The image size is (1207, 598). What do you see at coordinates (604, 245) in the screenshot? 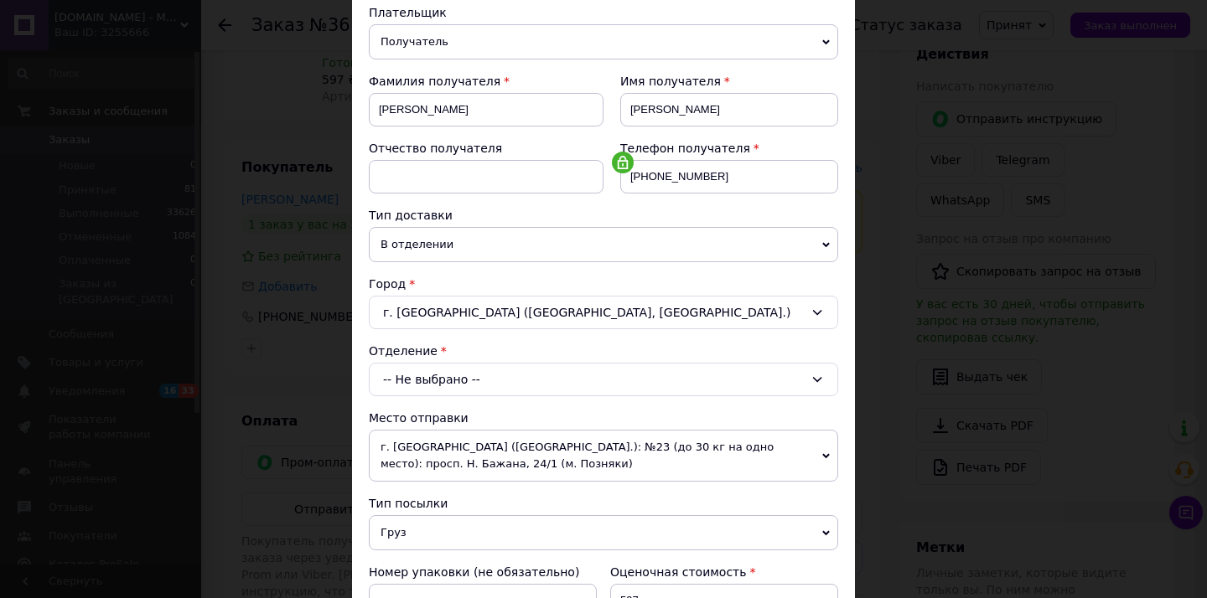
I see `span: В отделении` at bounding box center [604, 245].